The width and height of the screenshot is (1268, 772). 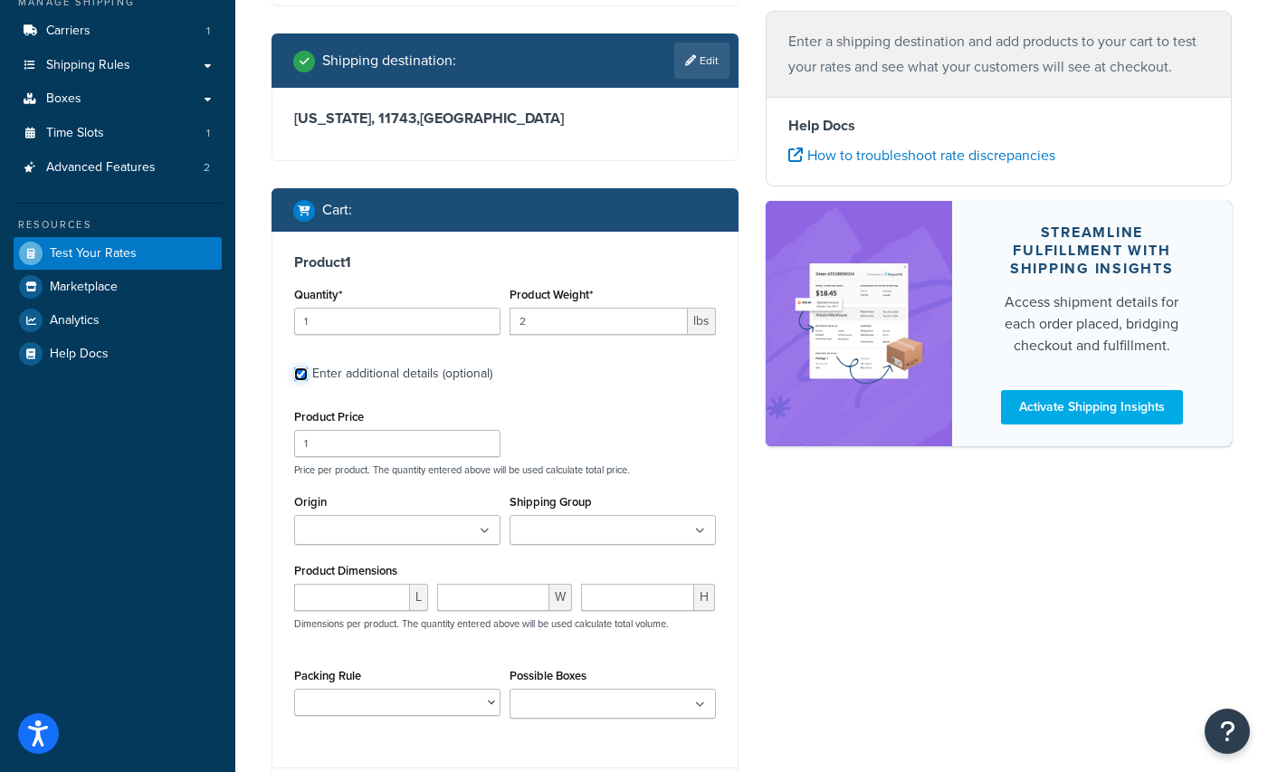 I want to click on input: 0.00, so click(x=598, y=321).